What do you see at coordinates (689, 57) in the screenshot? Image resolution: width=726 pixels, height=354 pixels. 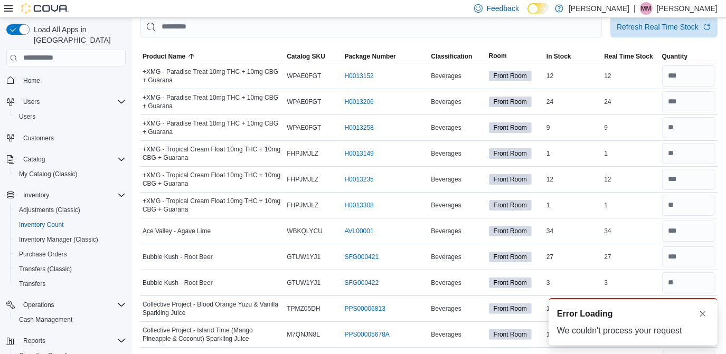 I see `button: Quantity` at bounding box center [689, 57].